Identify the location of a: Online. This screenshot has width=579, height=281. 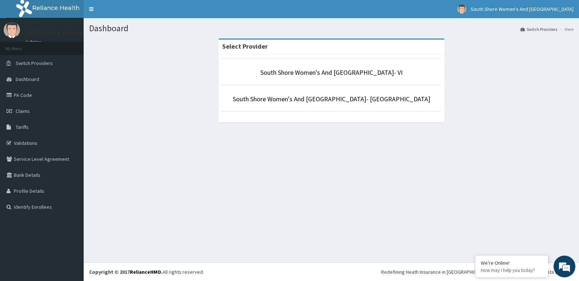
(34, 42).